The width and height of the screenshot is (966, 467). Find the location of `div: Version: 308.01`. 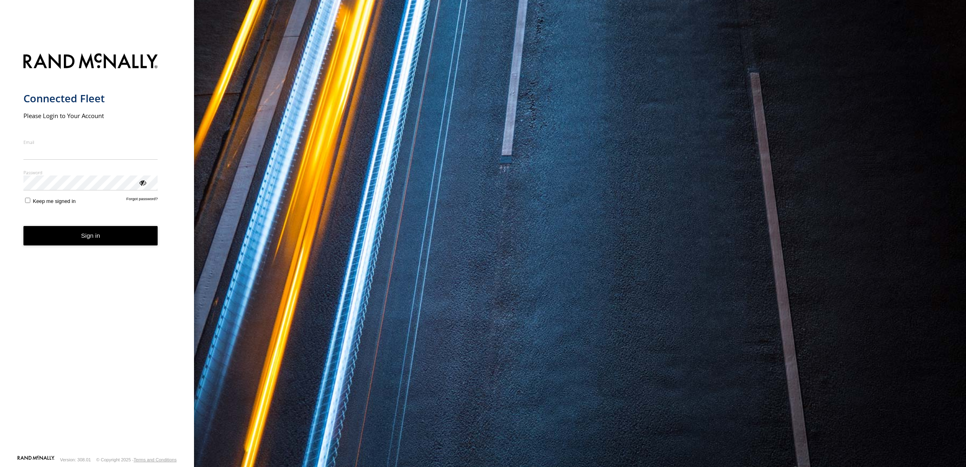

div: Version: 308.01 is located at coordinates (76, 460).